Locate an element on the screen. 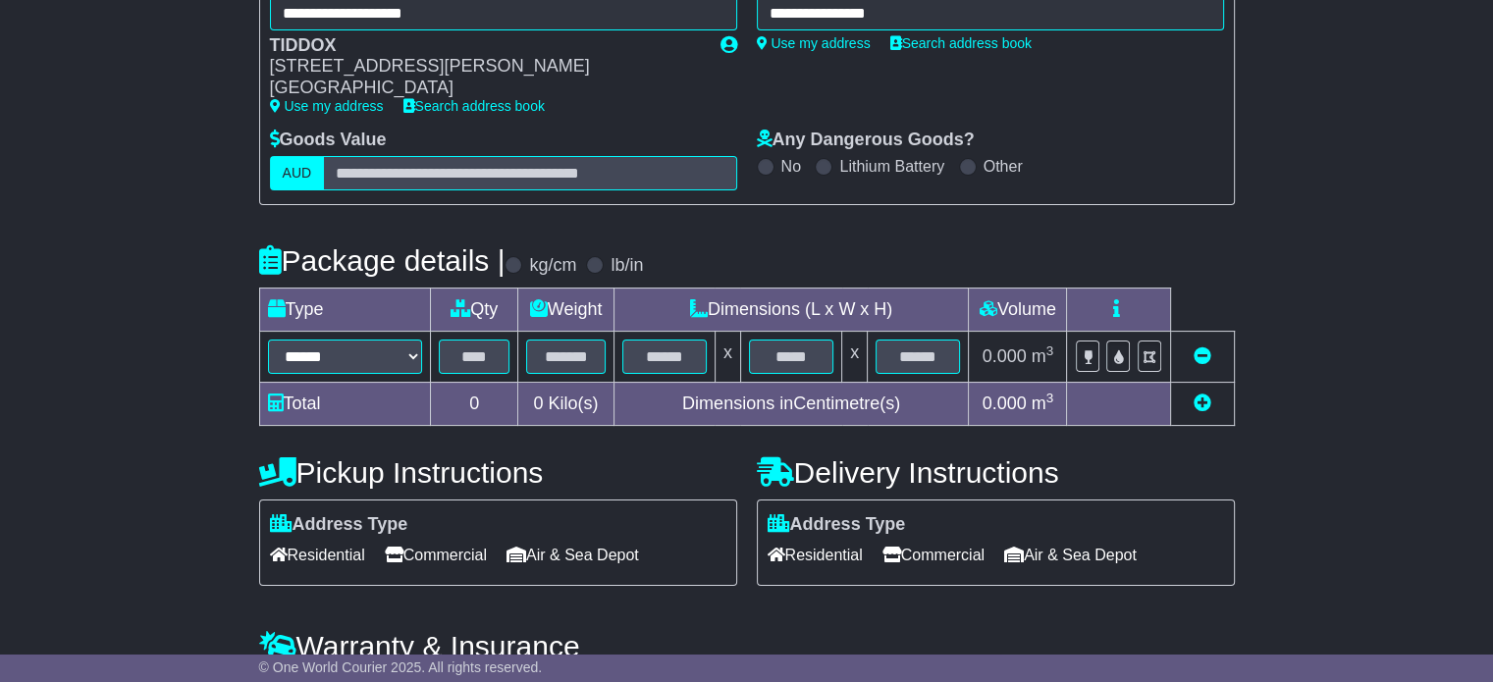 The width and height of the screenshot is (1493, 682). td: Weight is located at coordinates (566, 309).